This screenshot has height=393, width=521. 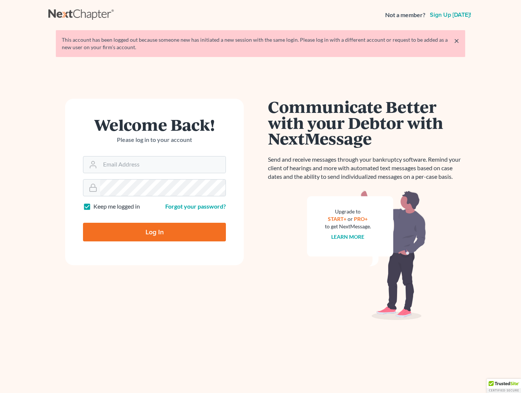 What do you see at coordinates (405, 15) in the screenshot?
I see `strong: Not a member?` at bounding box center [405, 15].